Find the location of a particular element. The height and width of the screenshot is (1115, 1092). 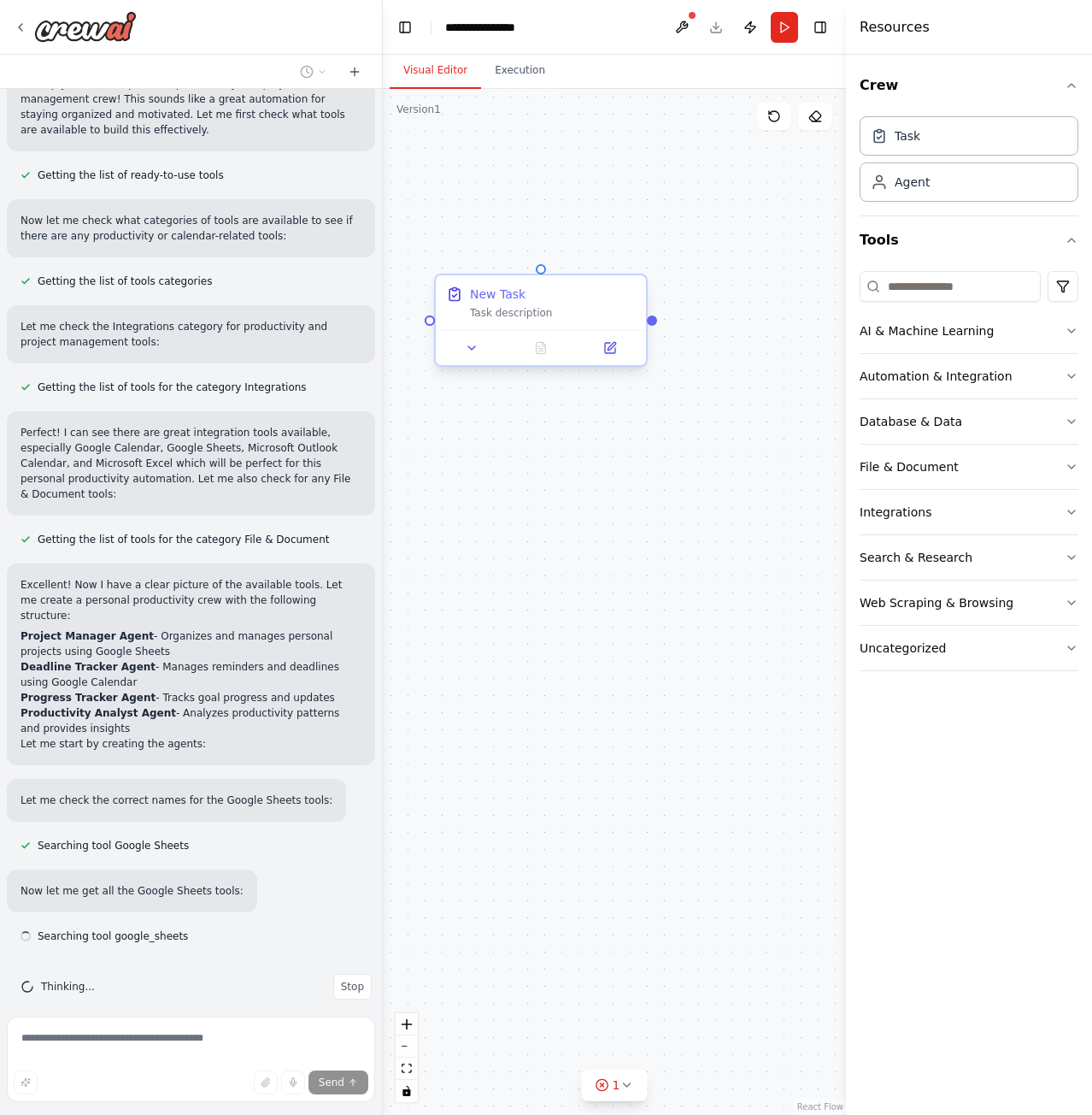

button: fit view is located at coordinates (407, 1068).